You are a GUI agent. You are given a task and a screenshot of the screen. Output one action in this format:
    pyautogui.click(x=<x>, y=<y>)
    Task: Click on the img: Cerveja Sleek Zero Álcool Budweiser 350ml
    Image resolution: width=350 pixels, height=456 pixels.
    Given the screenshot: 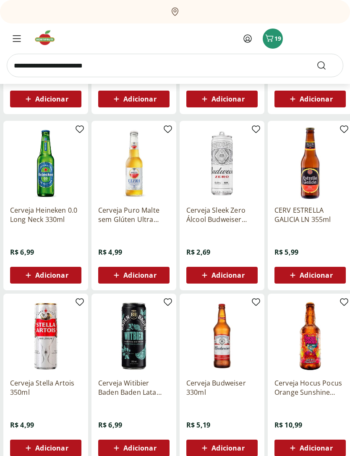 What is the action you would take?
    pyautogui.click(x=222, y=163)
    